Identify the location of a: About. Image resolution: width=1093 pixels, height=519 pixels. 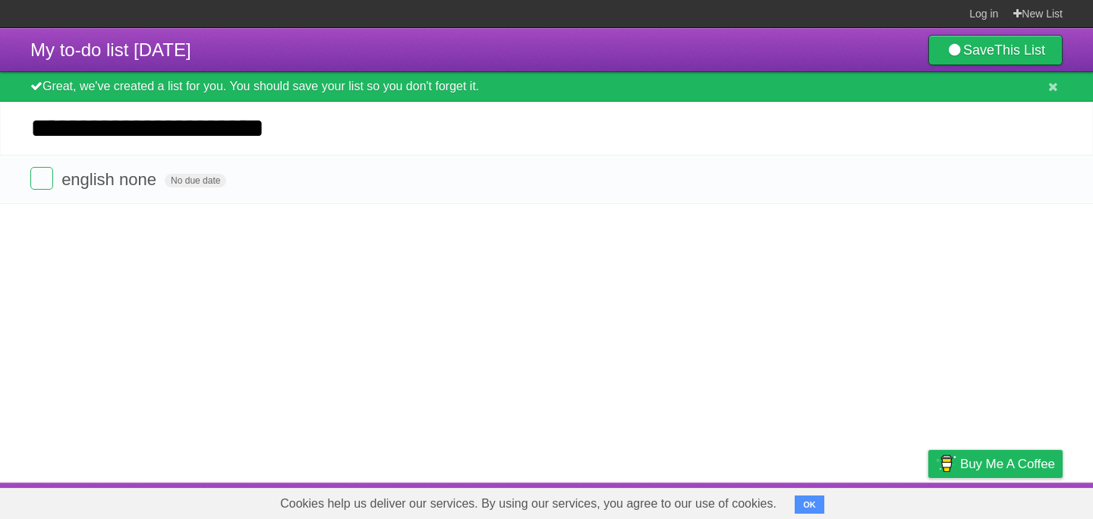
(743, 501).